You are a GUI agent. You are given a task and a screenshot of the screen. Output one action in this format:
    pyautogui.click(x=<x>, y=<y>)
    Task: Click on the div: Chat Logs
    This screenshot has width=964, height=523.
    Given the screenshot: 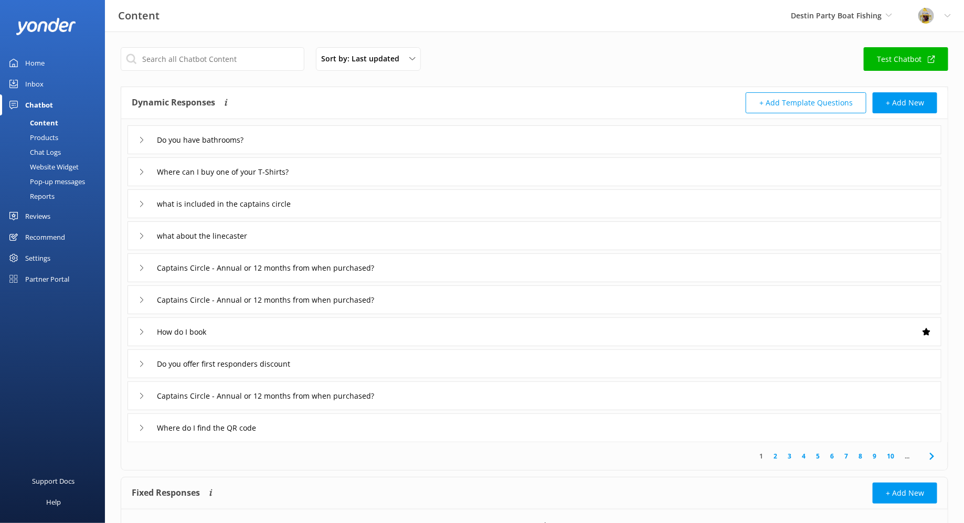 What is the action you would take?
    pyautogui.click(x=34, y=152)
    